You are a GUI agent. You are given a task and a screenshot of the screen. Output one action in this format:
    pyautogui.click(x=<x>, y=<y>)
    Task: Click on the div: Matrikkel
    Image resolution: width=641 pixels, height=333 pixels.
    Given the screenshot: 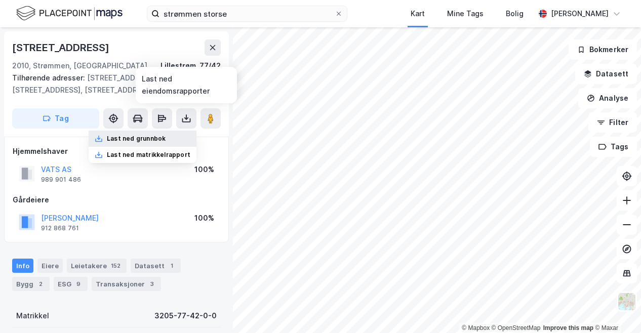 What is the action you would take?
    pyautogui.click(x=32, y=316)
    